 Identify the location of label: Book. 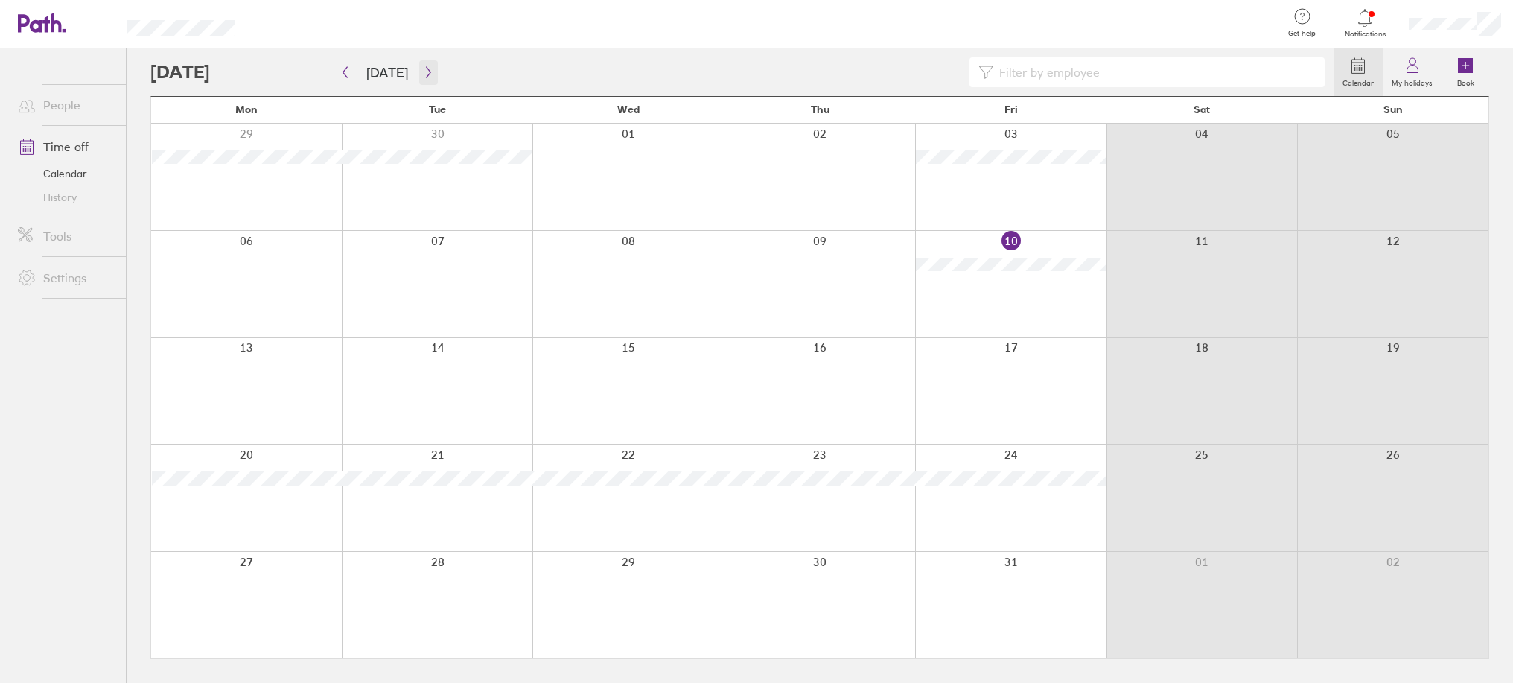
(1466, 81).